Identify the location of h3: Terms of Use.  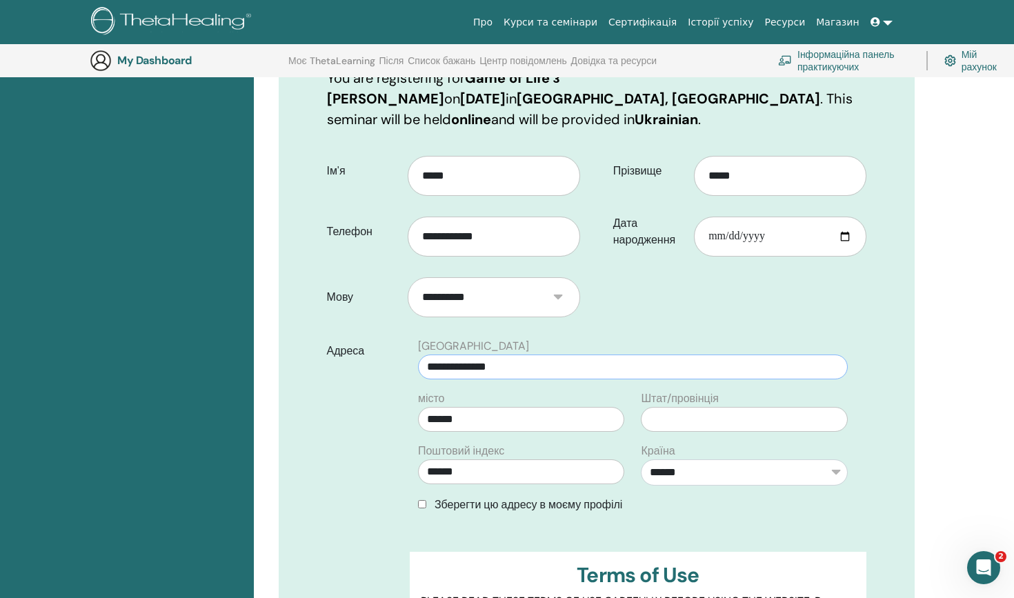
(638, 575).